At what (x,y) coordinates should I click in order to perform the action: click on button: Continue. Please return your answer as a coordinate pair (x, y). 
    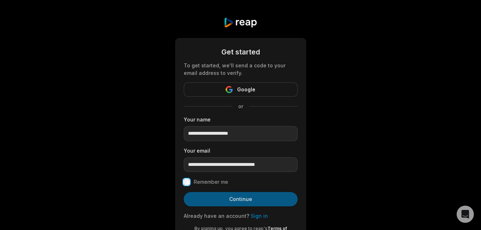
    Looking at the image, I should click on (241, 199).